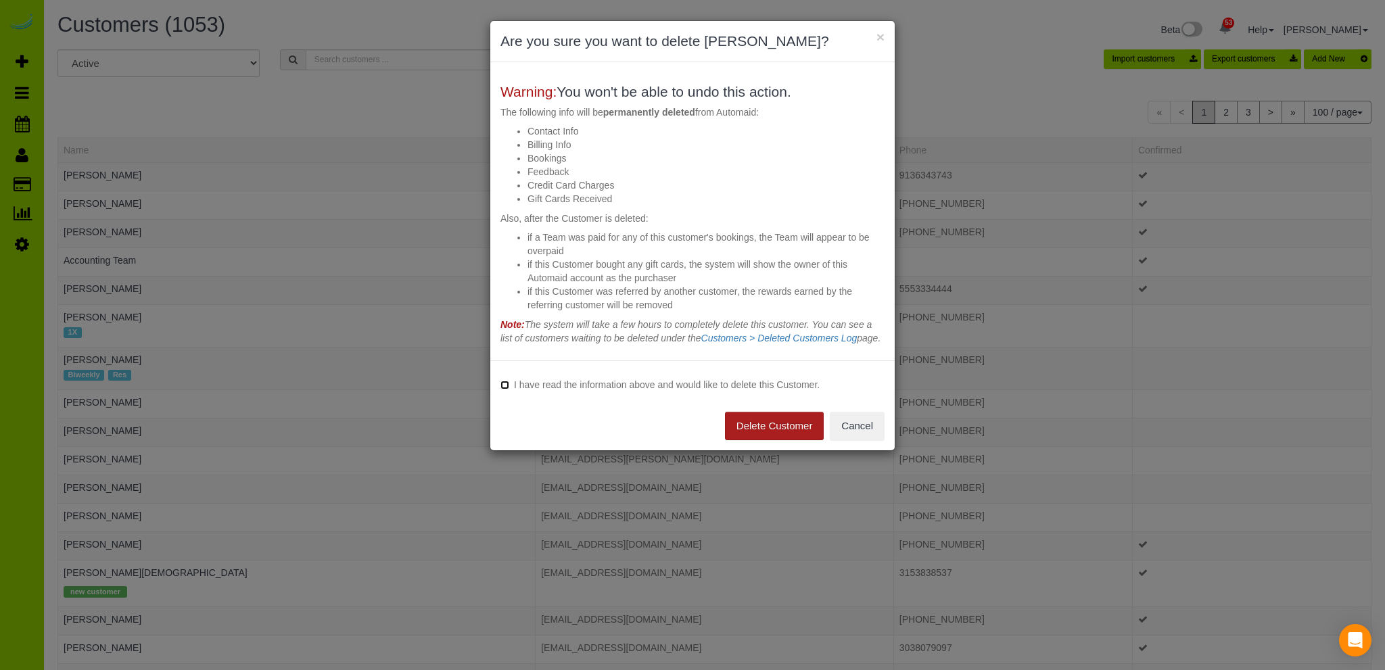 This screenshot has height=670, width=1385. Describe the element at coordinates (706, 158) in the screenshot. I see `li: Bookings` at that location.